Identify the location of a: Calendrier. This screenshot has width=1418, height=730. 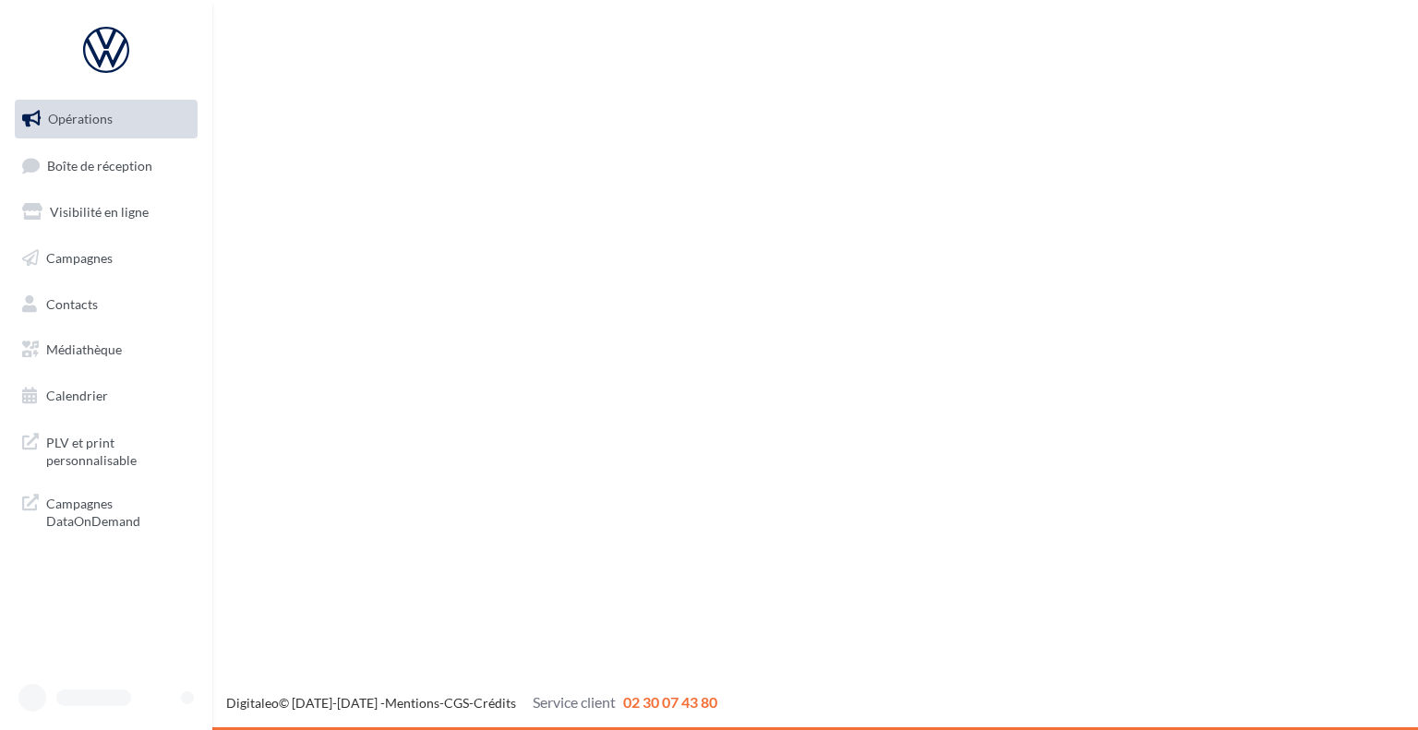
(106, 396).